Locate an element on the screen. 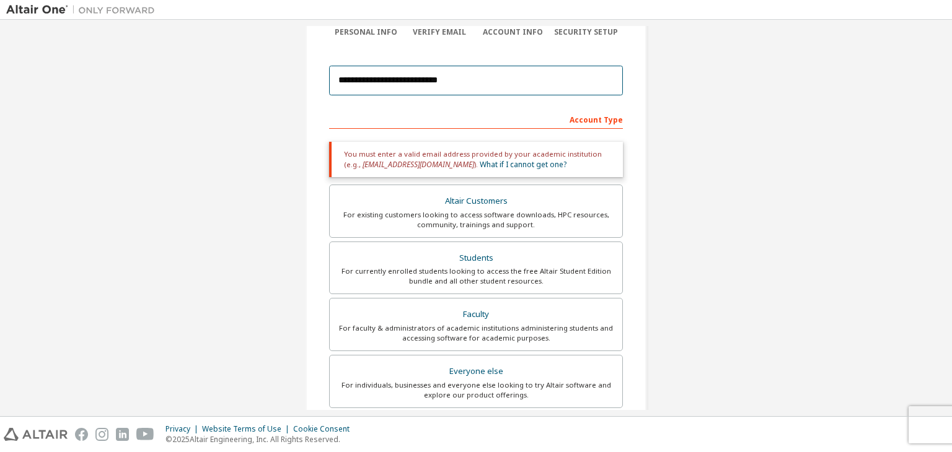 This screenshot has width=952, height=452. div: Account Info is located at coordinates (512, 32).